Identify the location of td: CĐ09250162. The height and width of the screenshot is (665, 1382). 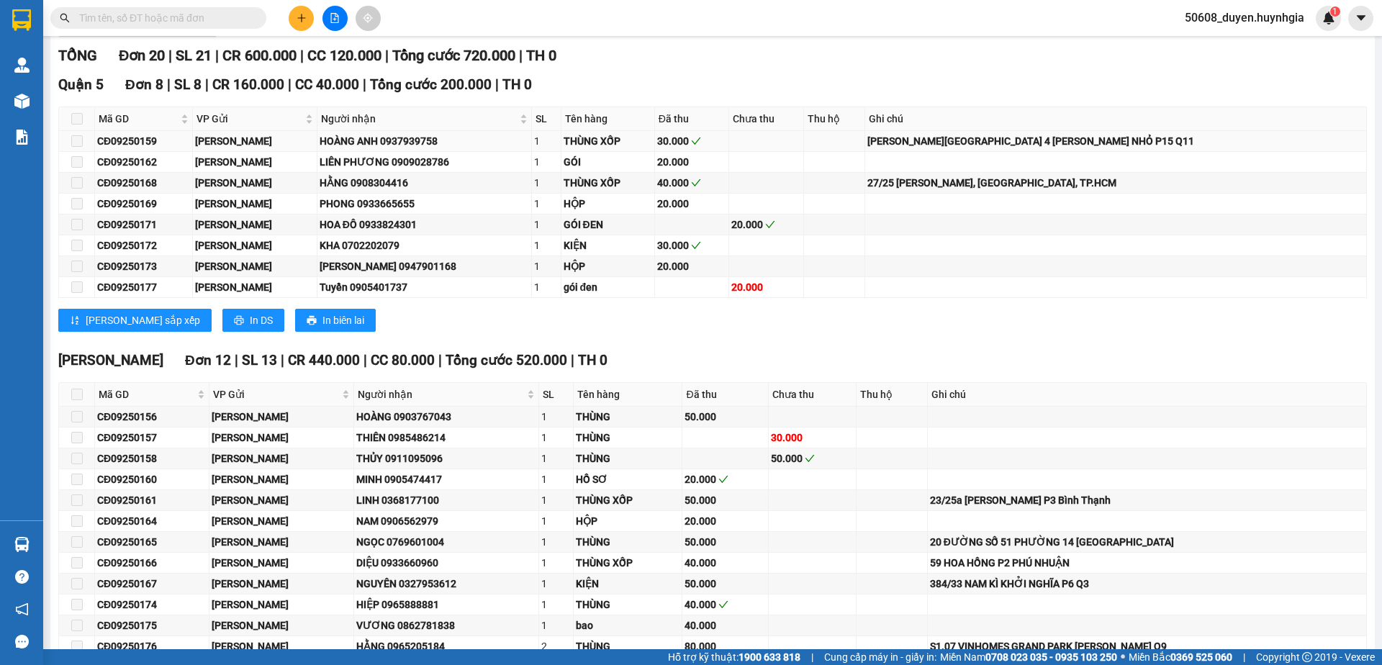
(144, 162).